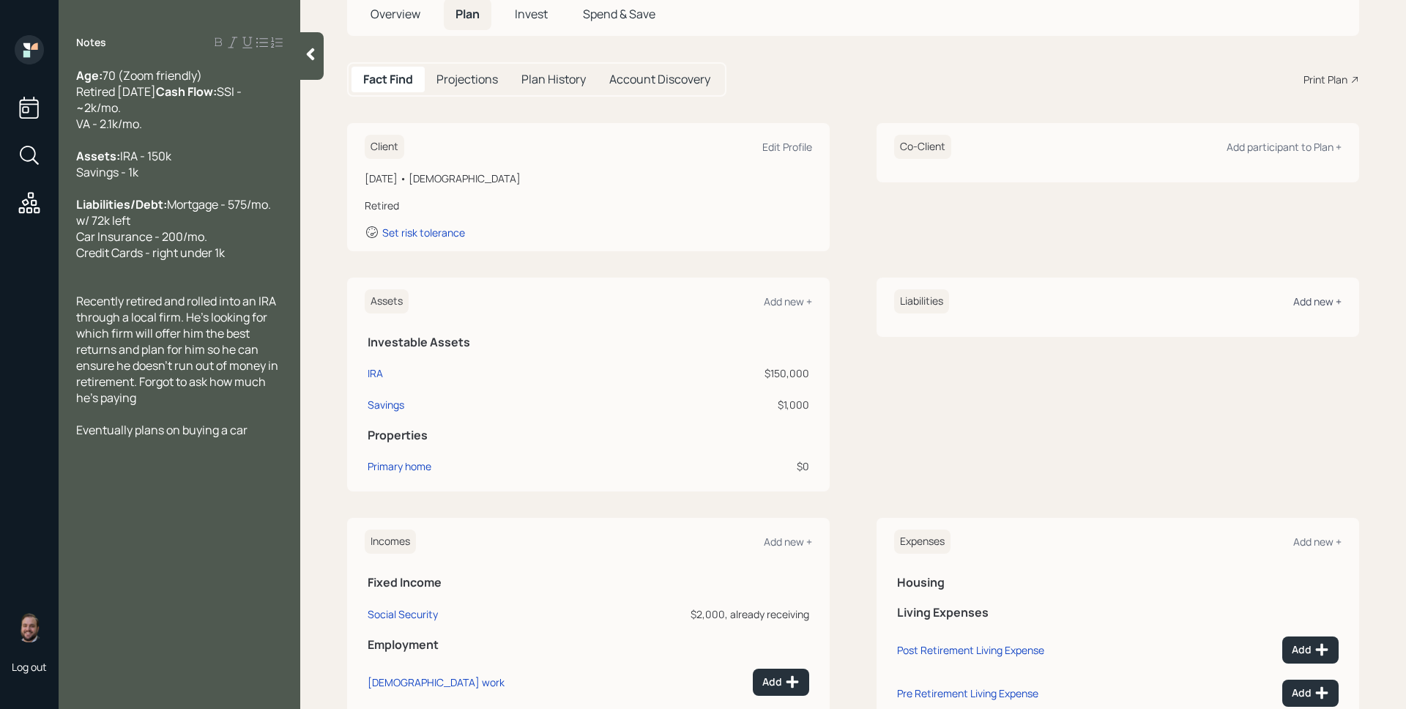  Describe the element at coordinates (588, 582) in the screenshot. I see `h5: Fixed Income` at that location.